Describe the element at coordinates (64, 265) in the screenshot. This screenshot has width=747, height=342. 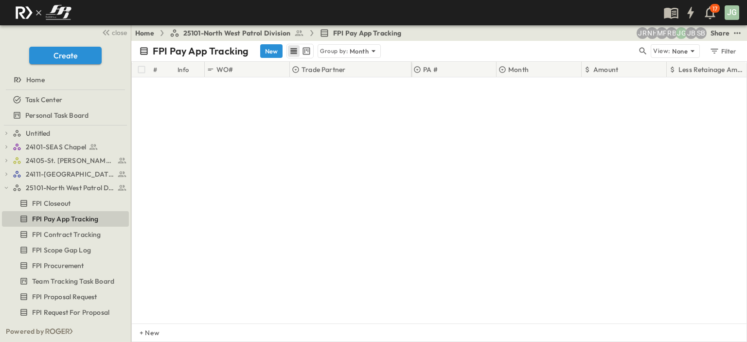
I see `a: FPI Procurement` at that location.